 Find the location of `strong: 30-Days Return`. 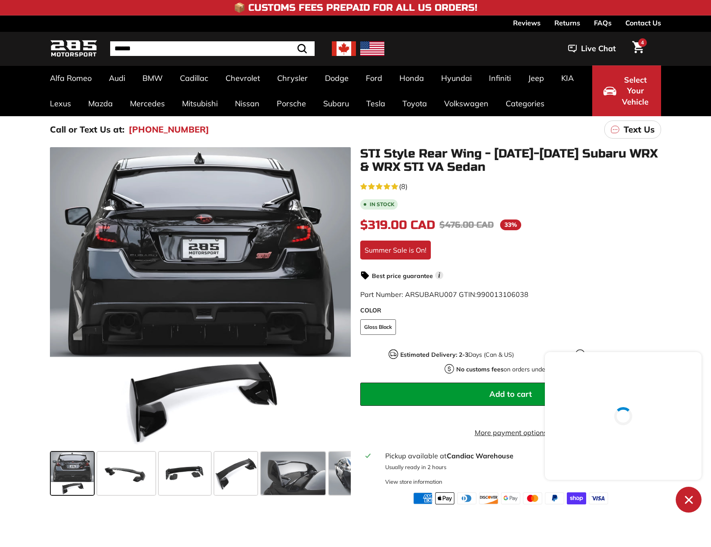

strong: 30-Days Return is located at coordinates (610, 355).